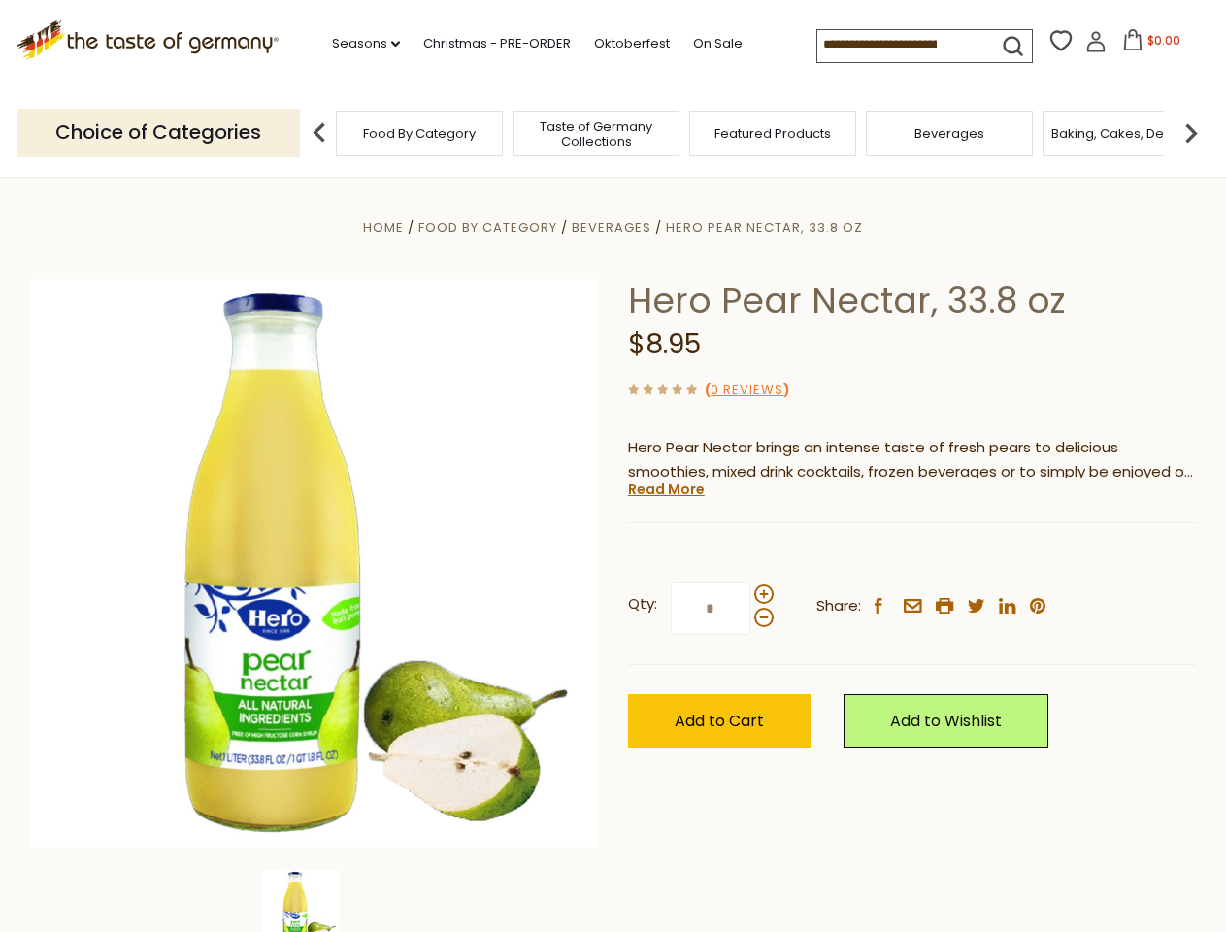 This screenshot has height=932, width=1226. I want to click on h1: Hero Pear Nectar, 33.8 oz, so click(912, 300).